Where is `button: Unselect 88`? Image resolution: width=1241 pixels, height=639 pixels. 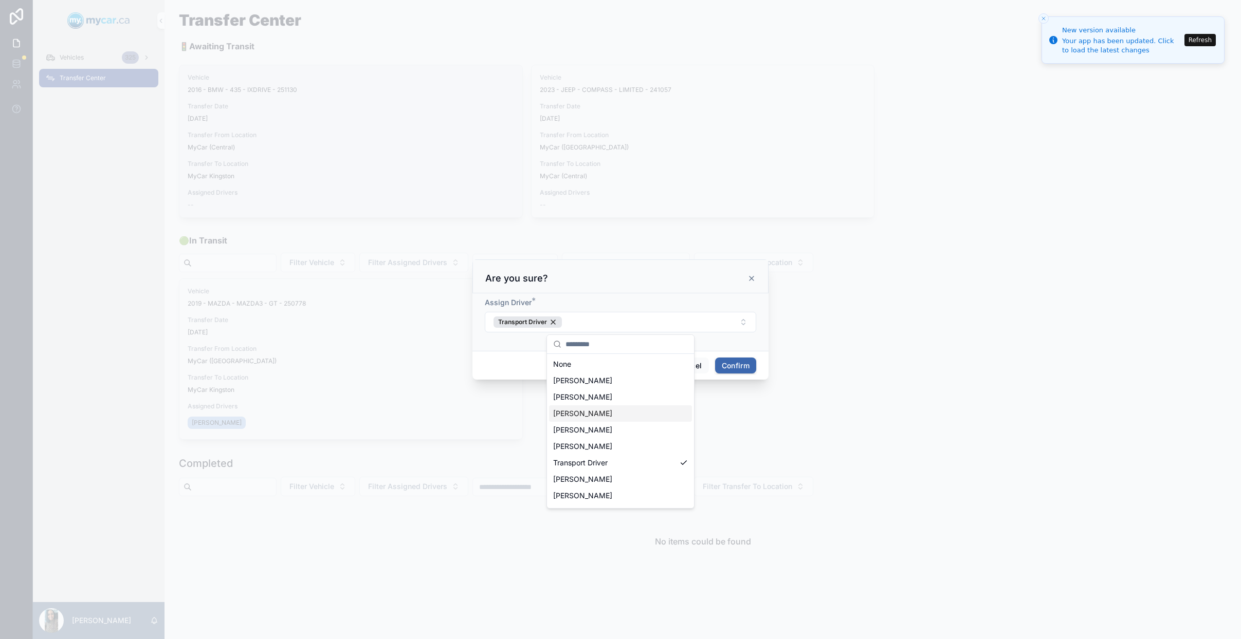
button: Unselect 88 is located at coordinates (527, 322).